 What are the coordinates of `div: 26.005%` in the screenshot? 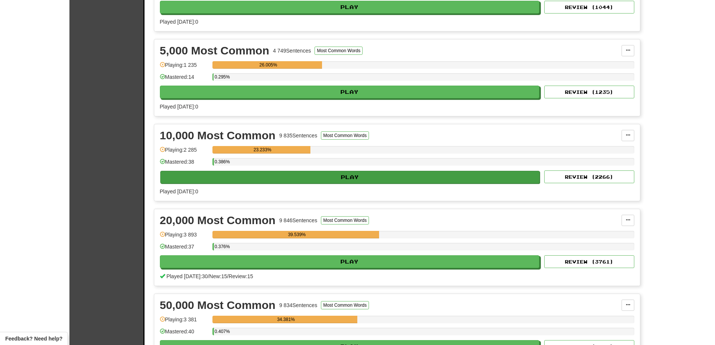 It's located at (268, 65).